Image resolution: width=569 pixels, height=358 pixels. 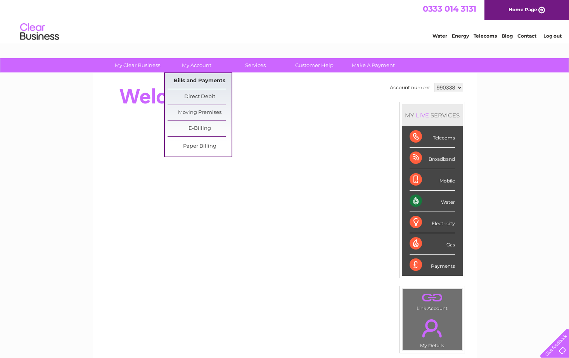 I want to click on a: Make A Payment, so click(x=373, y=65).